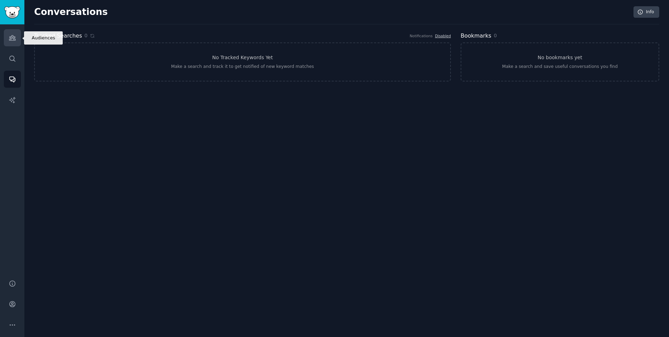 The height and width of the screenshot is (337, 669). Describe the element at coordinates (242, 57) in the screenshot. I see `h3: No Tracked Keywords Yet` at that location.